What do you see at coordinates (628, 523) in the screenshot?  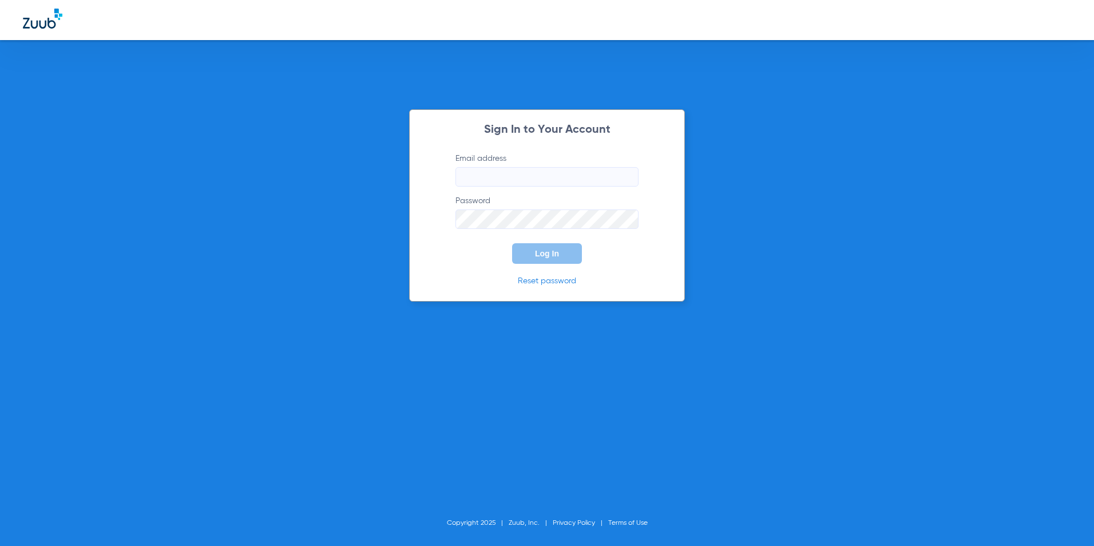 I see `a: Terms of Use` at bounding box center [628, 523].